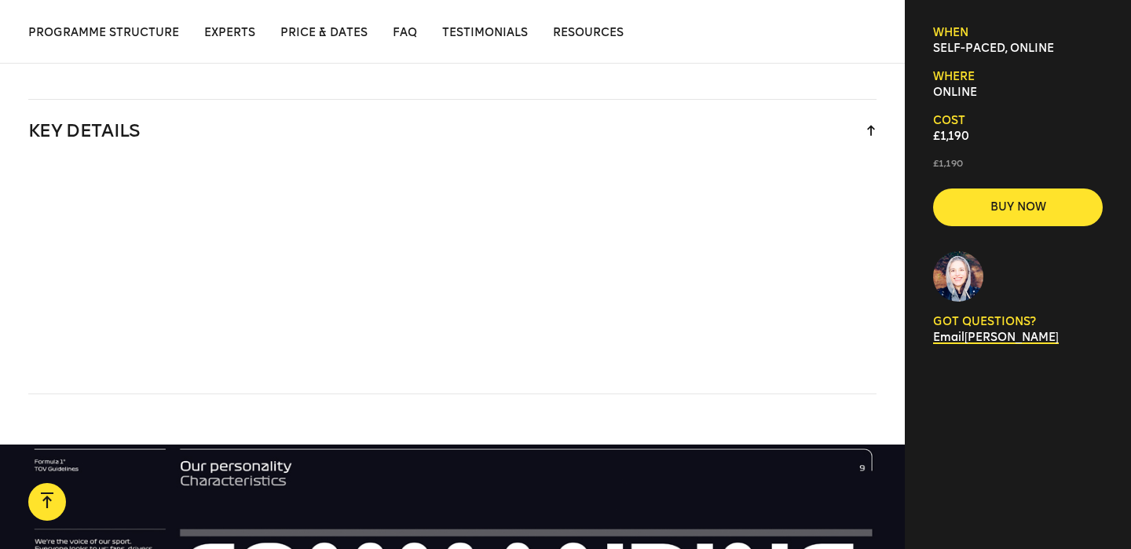 The height and width of the screenshot is (549, 1131). What do you see at coordinates (104, 32) in the screenshot?
I see `span: Programme Structure` at bounding box center [104, 32].